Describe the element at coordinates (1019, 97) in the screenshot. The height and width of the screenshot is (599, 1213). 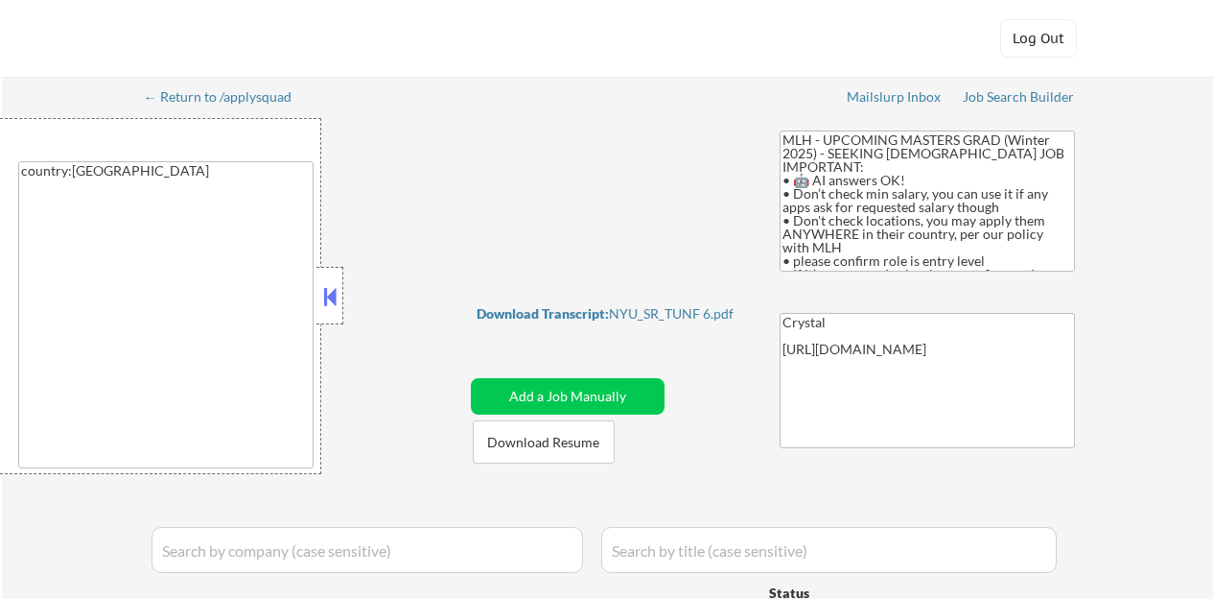
I see `div: Job Search Builder` at that location.